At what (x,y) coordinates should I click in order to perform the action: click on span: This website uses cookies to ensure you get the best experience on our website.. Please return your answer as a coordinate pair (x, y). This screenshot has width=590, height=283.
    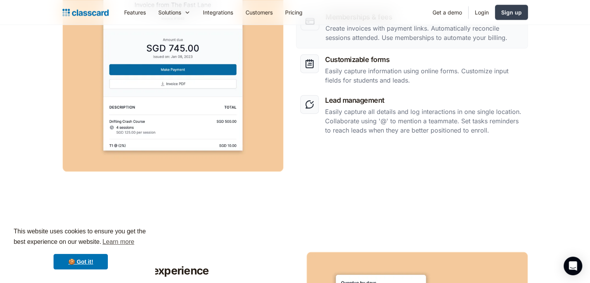
    Looking at the image, I should click on (81, 238).